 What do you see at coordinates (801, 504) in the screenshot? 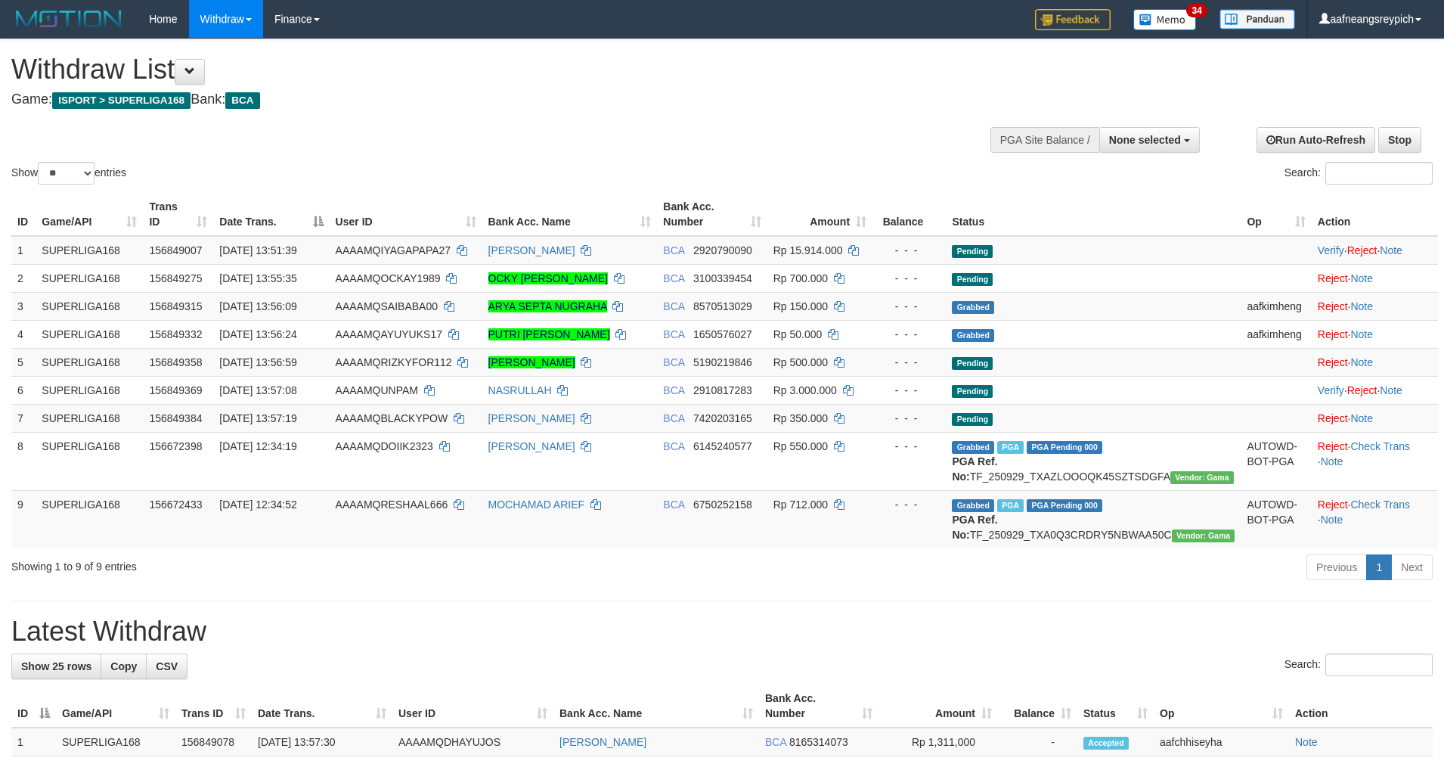
I see `span: Rp 712.000` at bounding box center [801, 504].